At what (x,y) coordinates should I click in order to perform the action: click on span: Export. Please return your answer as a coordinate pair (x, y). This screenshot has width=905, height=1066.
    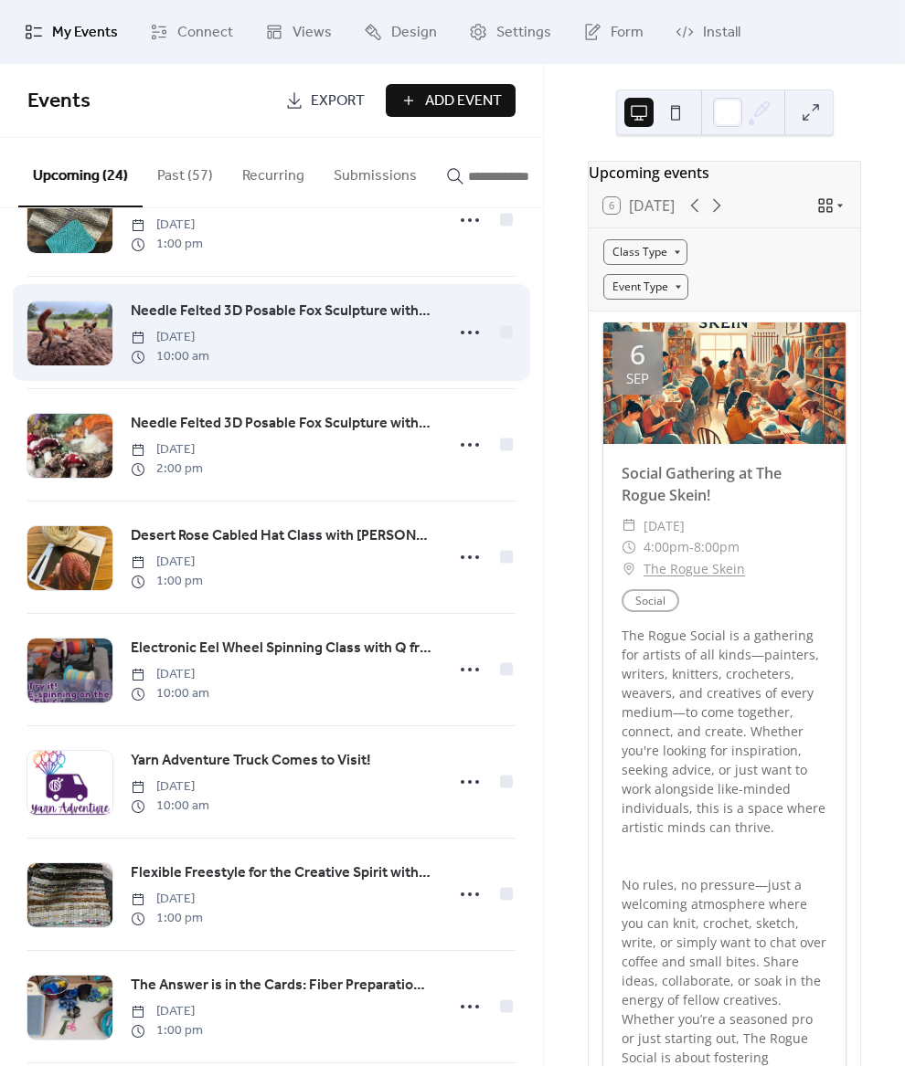
    Looking at the image, I should click on (337, 101).